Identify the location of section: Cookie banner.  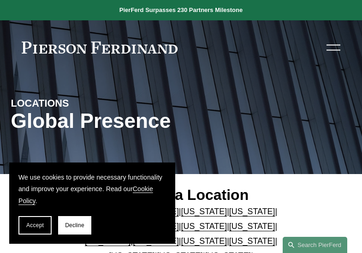
(92, 203).